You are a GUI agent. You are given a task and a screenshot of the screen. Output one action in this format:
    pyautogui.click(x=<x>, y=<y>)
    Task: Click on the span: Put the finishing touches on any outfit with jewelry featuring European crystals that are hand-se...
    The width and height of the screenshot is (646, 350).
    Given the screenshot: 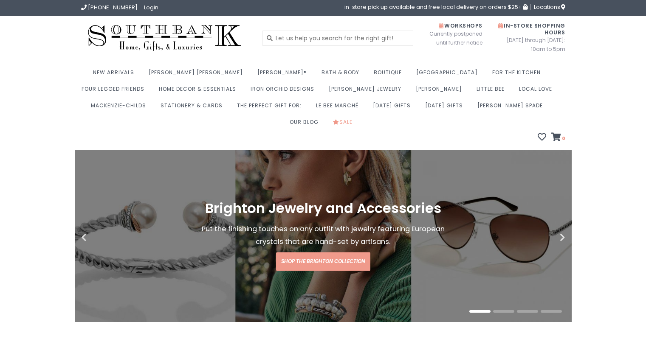 What is the action you would take?
    pyautogui.click(x=323, y=236)
    